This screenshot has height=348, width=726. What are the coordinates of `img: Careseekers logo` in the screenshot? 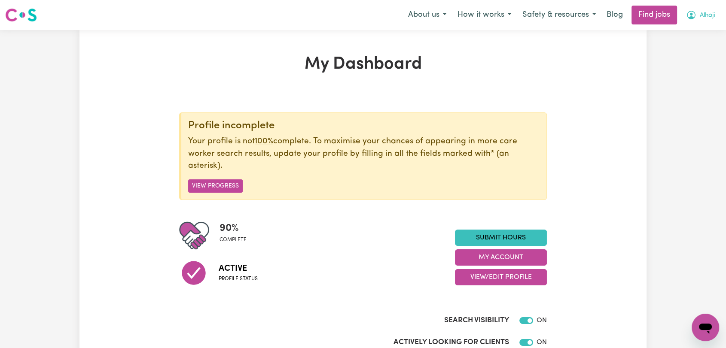 It's located at (21, 15).